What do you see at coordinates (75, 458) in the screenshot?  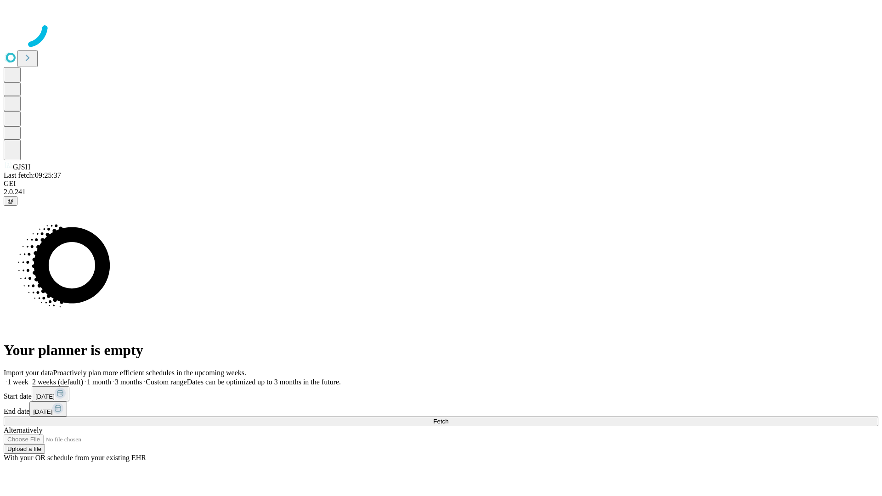 I see `span: With your OR schedule from your existing EHR` at bounding box center [75, 458].